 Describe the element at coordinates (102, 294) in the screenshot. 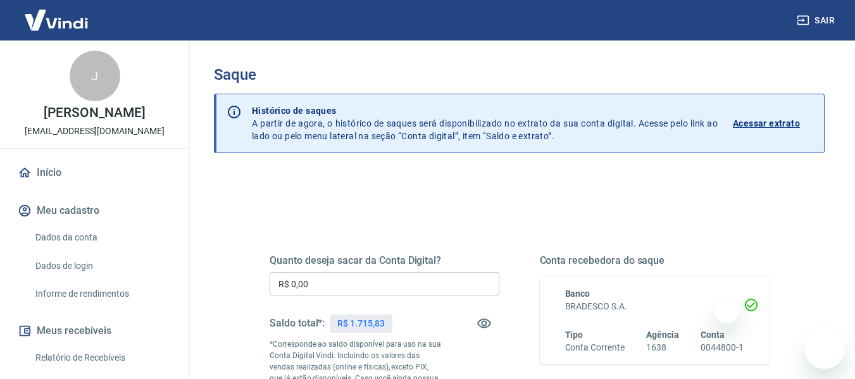

I see `a: Informe de rendimentos` at that location.